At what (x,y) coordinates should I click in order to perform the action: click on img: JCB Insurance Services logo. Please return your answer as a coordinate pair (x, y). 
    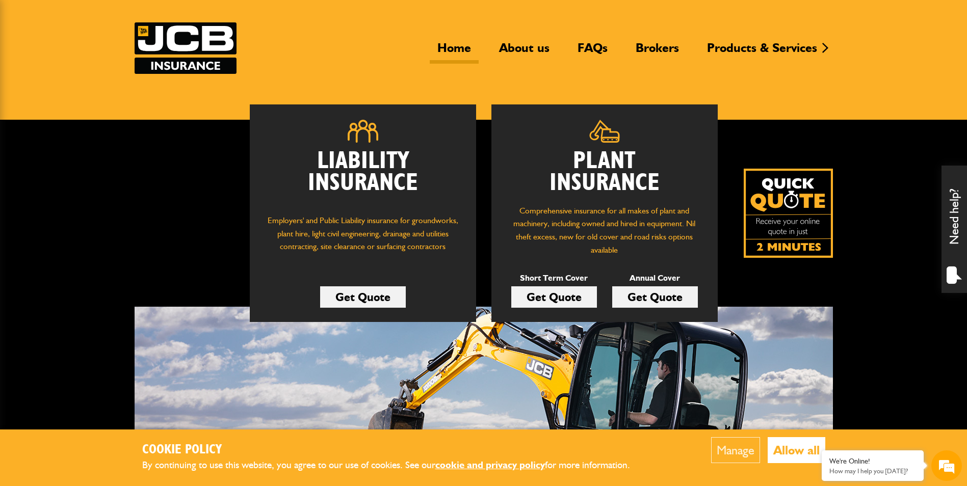
    Looking at the image, I should click on (186, 48).